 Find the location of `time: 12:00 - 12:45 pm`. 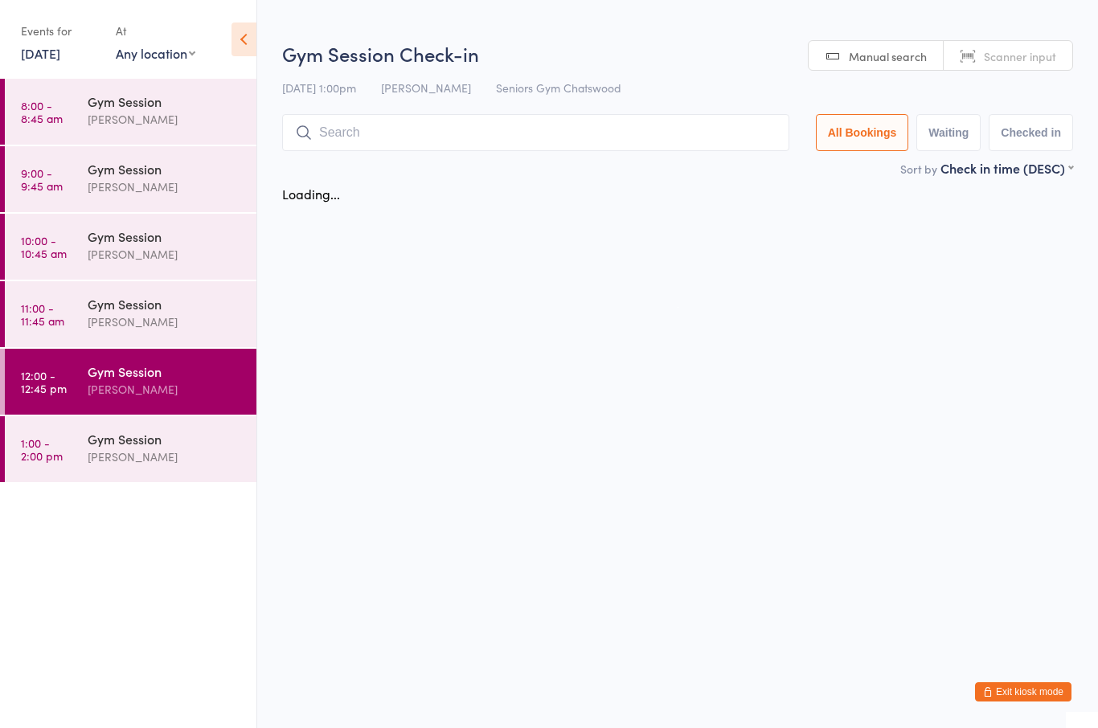

time: 12:00 - 12:45 pm is located at coordinates (43, 382).